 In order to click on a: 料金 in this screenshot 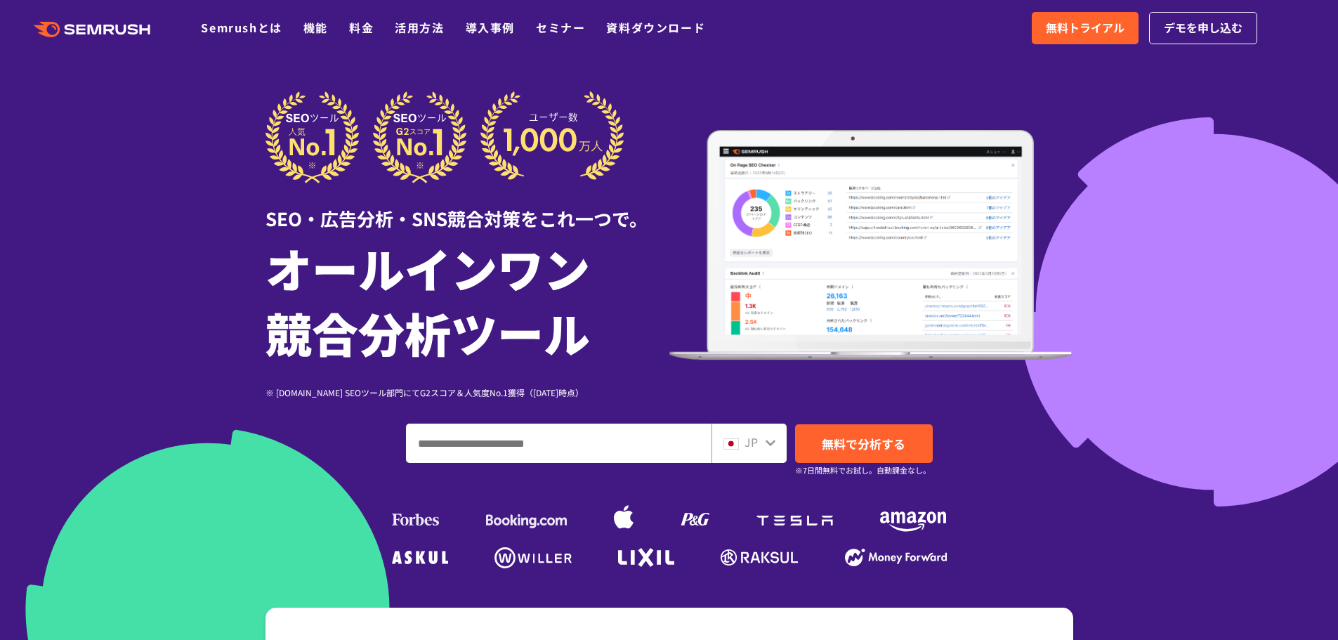, I will do `click(361, 27)`.